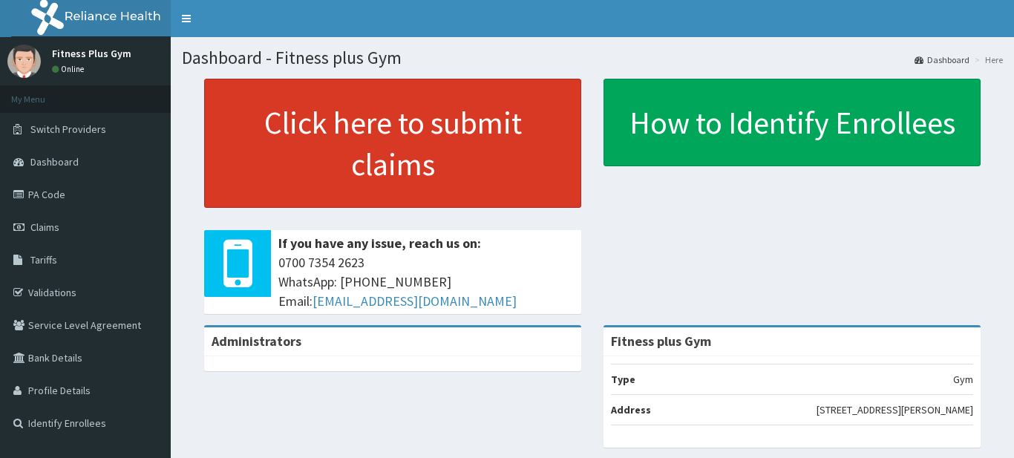  What do you see at coordinates (44, 260) in the screenshot?
I see `span: Tariffs` at bounding box center [44, 260].